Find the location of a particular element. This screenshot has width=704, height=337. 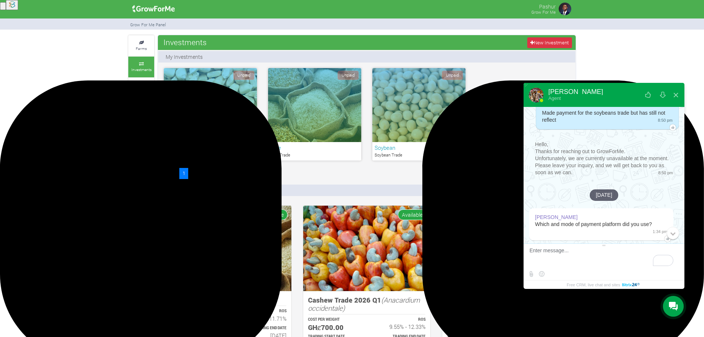

label: Send file is located at coordinates (531, 274).